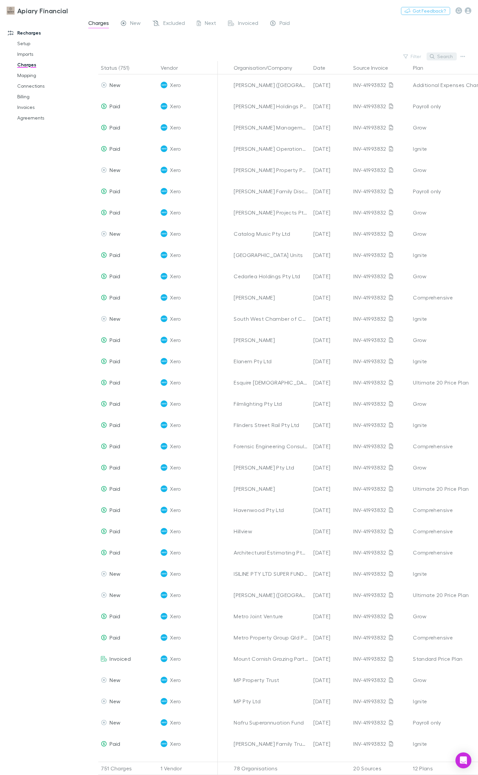  What do you see at coordinates (49, 54) in the screenshot?
I see `a: Imports` at bounding box center [49, 54].